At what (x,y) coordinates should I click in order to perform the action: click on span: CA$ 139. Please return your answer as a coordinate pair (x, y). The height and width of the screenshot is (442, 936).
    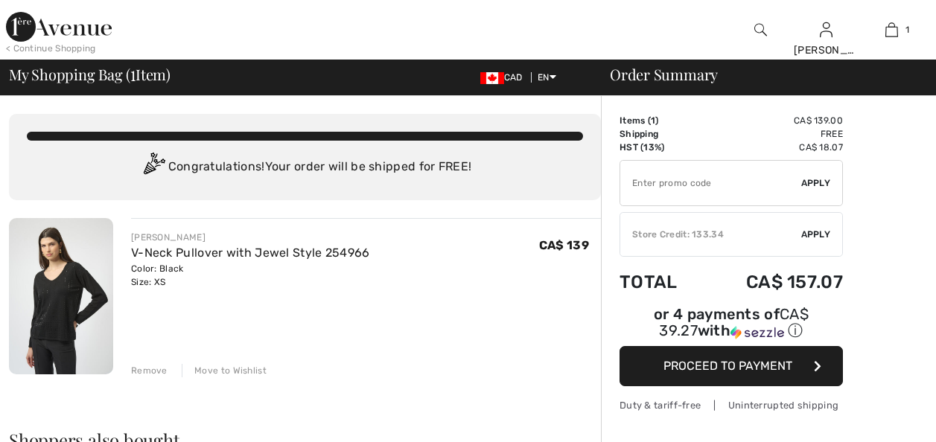
    Looking at the image, I should click on (564, 245).